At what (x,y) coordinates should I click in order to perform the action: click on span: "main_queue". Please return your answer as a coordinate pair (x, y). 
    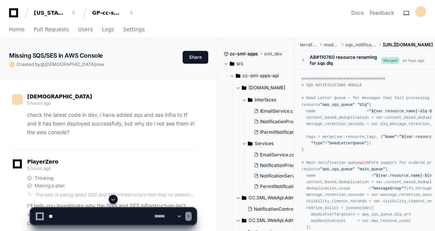
    Looking at the image, I should click on (371, 169).